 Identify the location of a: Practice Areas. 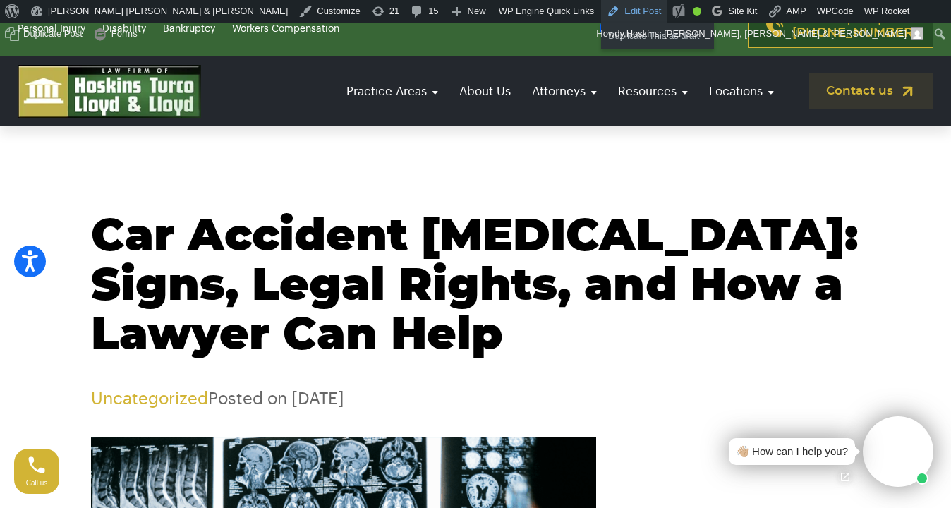
(392, 91).